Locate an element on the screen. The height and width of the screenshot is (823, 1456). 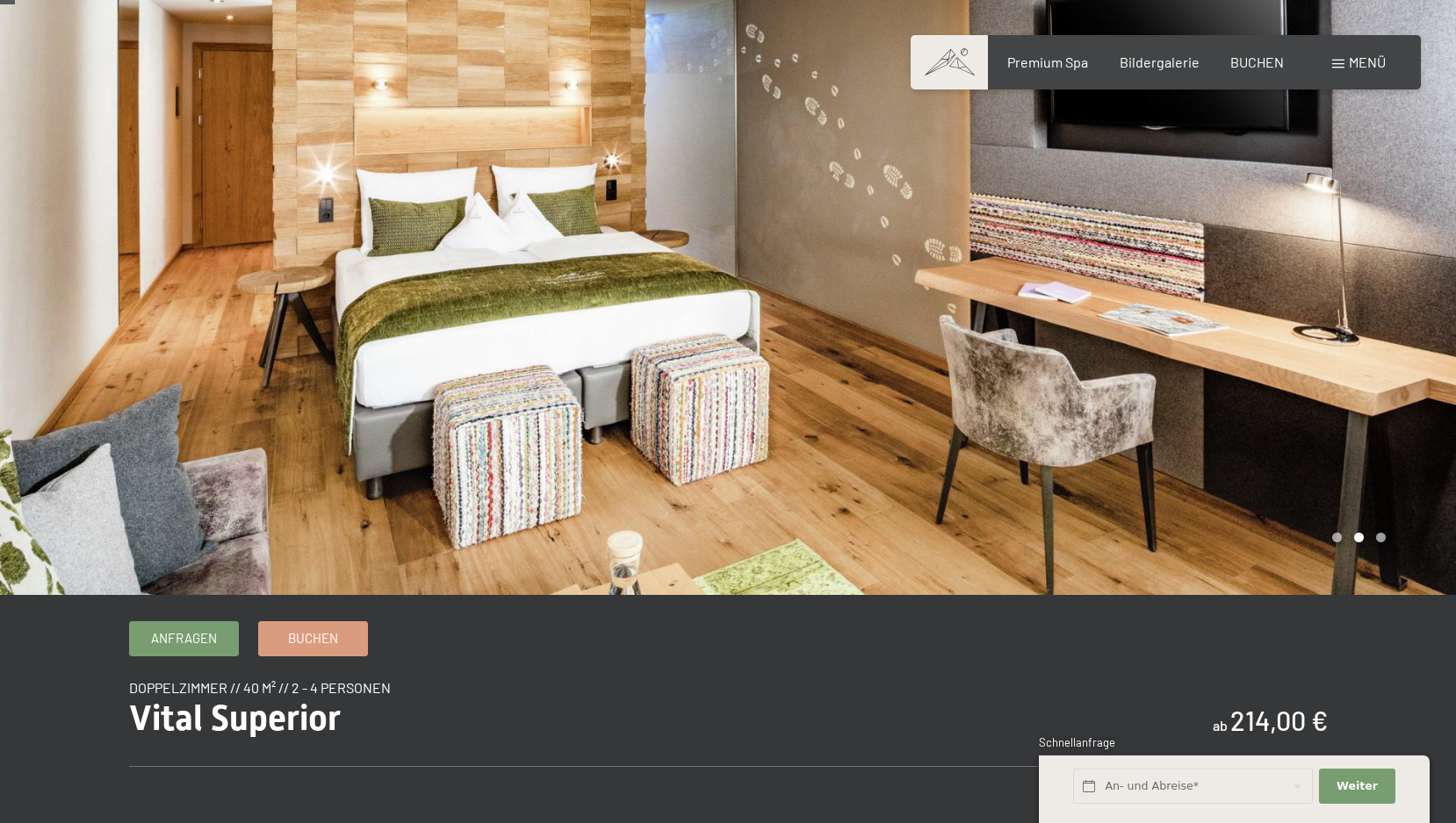
span: Schnellanfrage is located at coordinates (1076, 742).